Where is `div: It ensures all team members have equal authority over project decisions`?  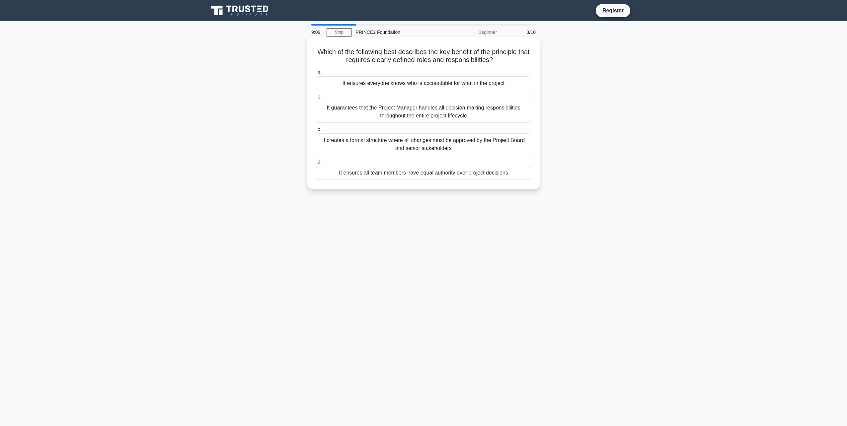
div: It ensures all team members have equal authority over project decisions is located at coordinates (424, 173).